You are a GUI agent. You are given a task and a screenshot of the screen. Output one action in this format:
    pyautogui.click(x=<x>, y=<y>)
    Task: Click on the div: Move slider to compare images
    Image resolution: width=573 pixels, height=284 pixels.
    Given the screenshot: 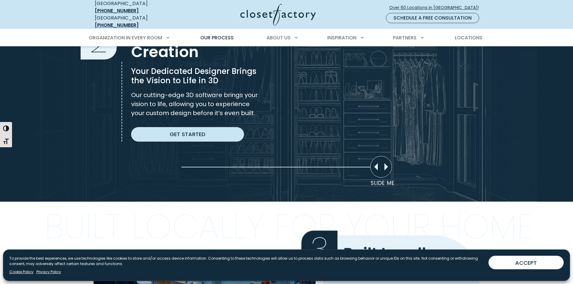 What is the action you would take?
    pyautogui.click(x=381, y=167)
    